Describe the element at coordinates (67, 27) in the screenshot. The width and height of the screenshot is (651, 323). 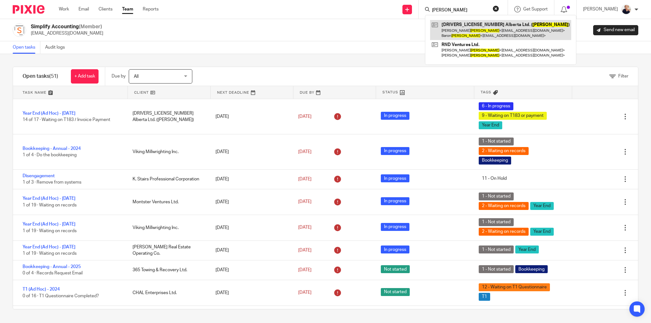
I see `h2: Simplify Accounting` at that location.